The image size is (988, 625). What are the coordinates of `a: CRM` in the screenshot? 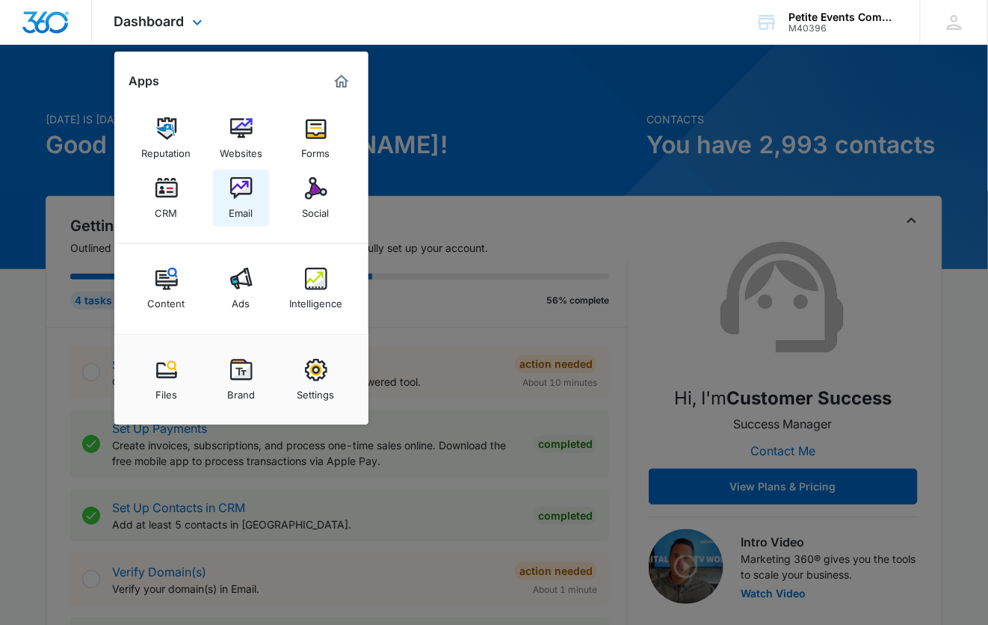 It's located at (167, 198).